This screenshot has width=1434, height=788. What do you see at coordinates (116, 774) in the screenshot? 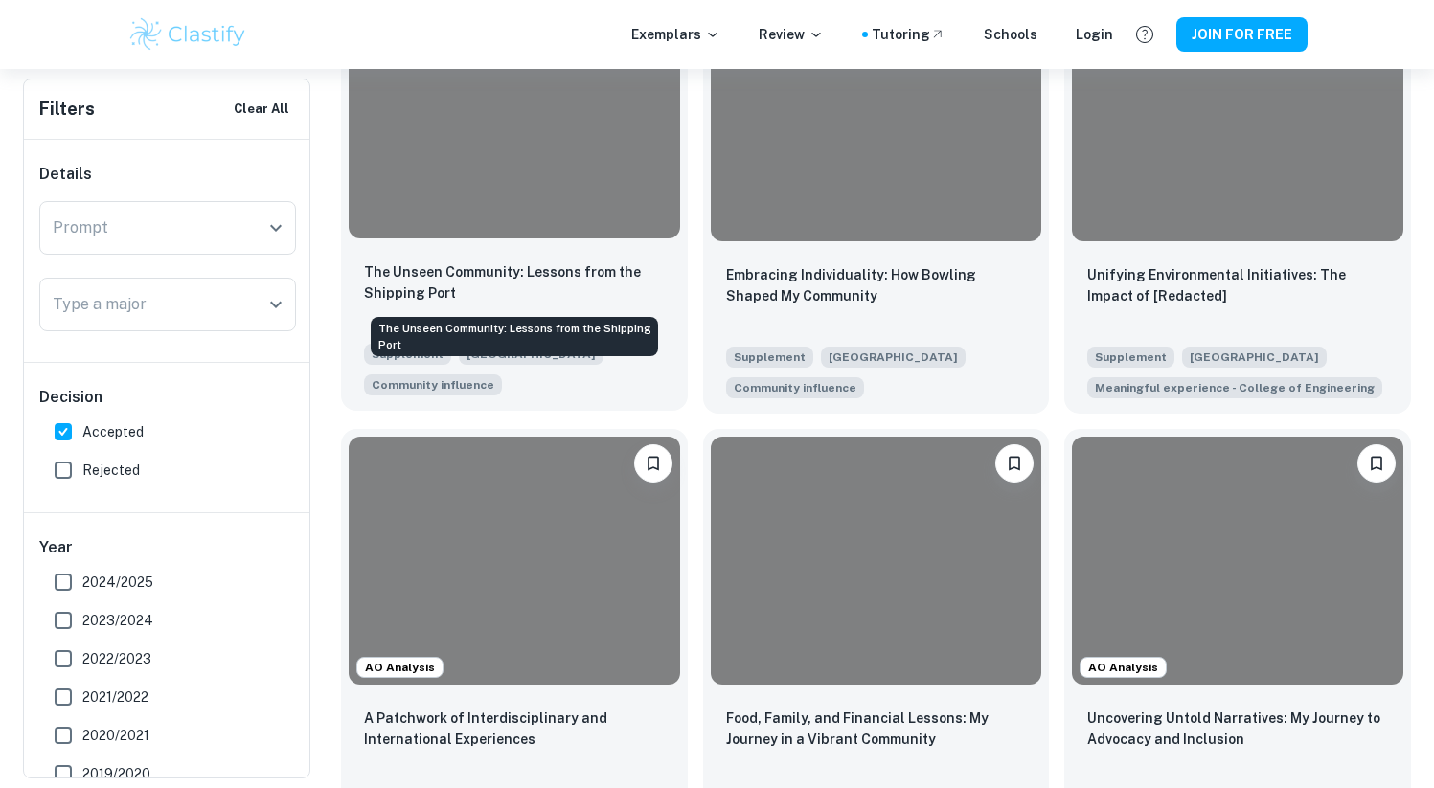
I see `span: 2019/2020` at bounding box center [116, 774].